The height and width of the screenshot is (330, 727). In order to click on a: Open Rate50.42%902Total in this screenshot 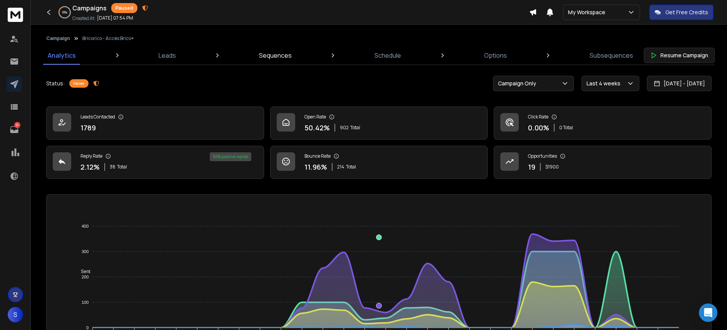, I will do `click(379, 123)`.